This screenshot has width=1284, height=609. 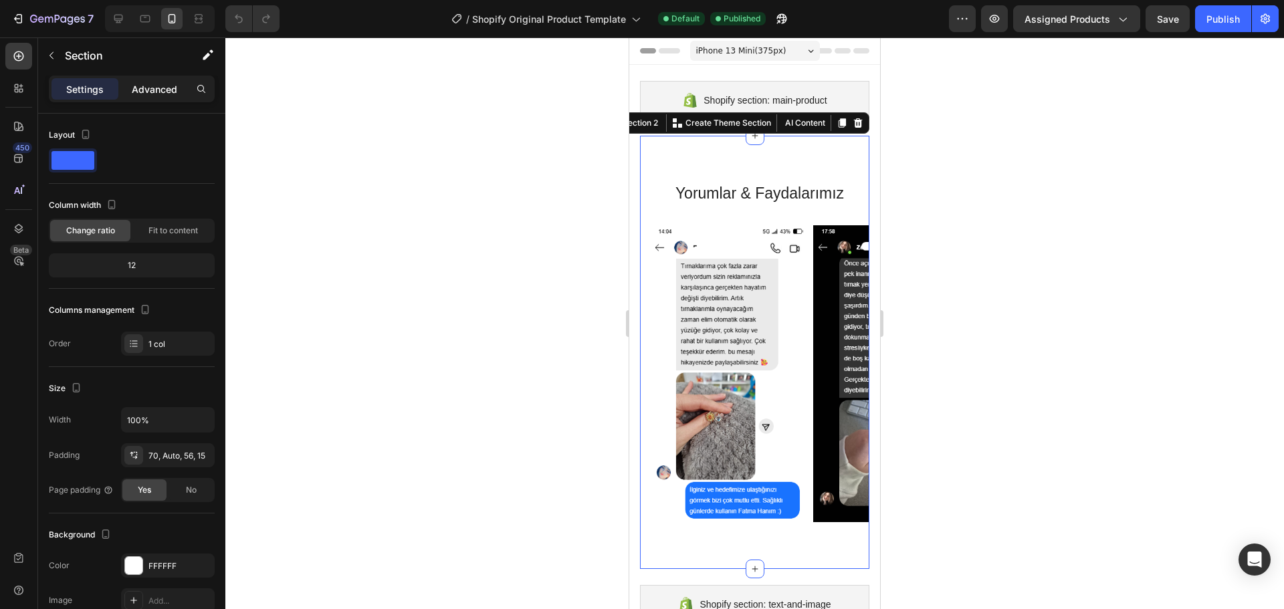 What do you see at coordinates (120, 55) in the screenshot?
I see `p: Section` at bounding box center [120, 55].